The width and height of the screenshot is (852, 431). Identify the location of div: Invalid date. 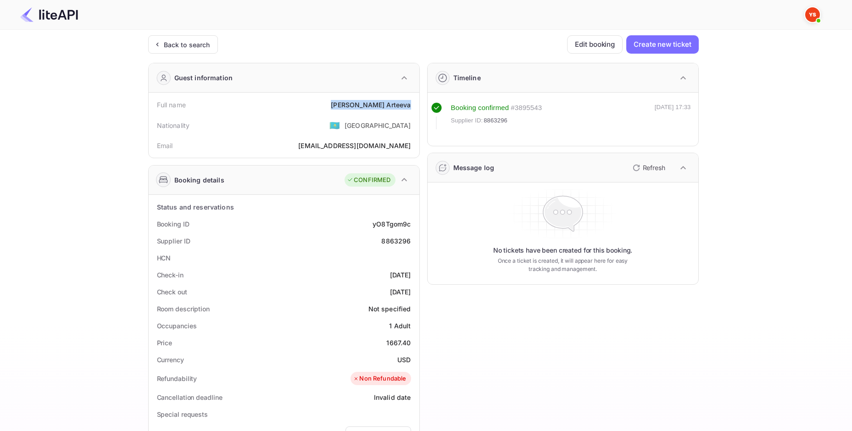
(392, 397).